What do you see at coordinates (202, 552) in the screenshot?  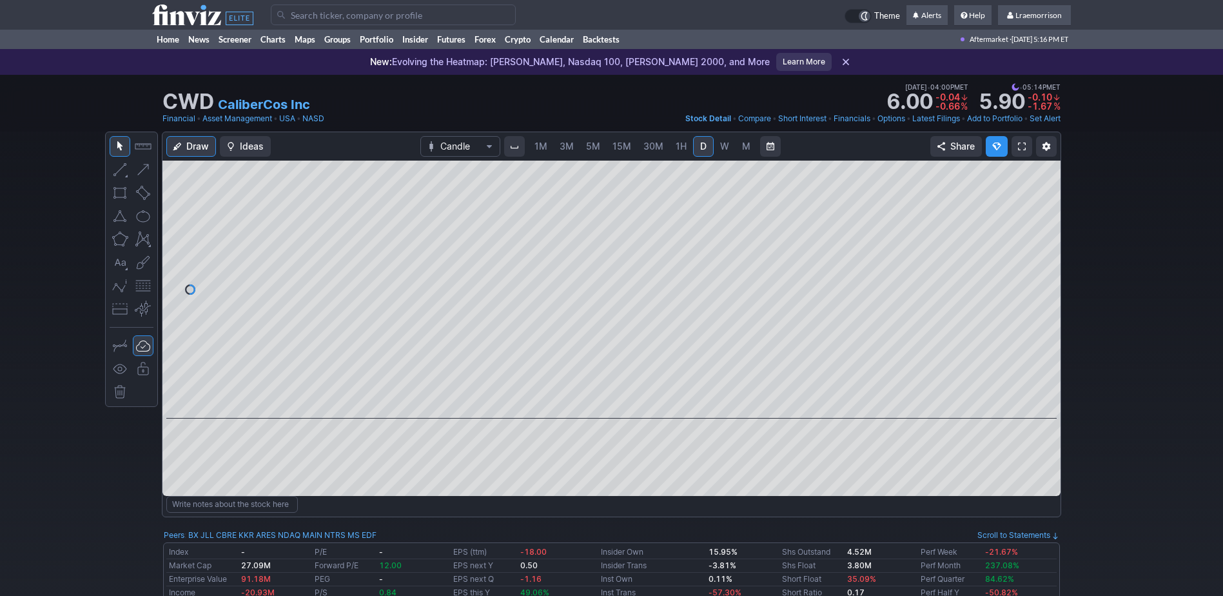 I see `td: Index` at bounding box center [202, 552].